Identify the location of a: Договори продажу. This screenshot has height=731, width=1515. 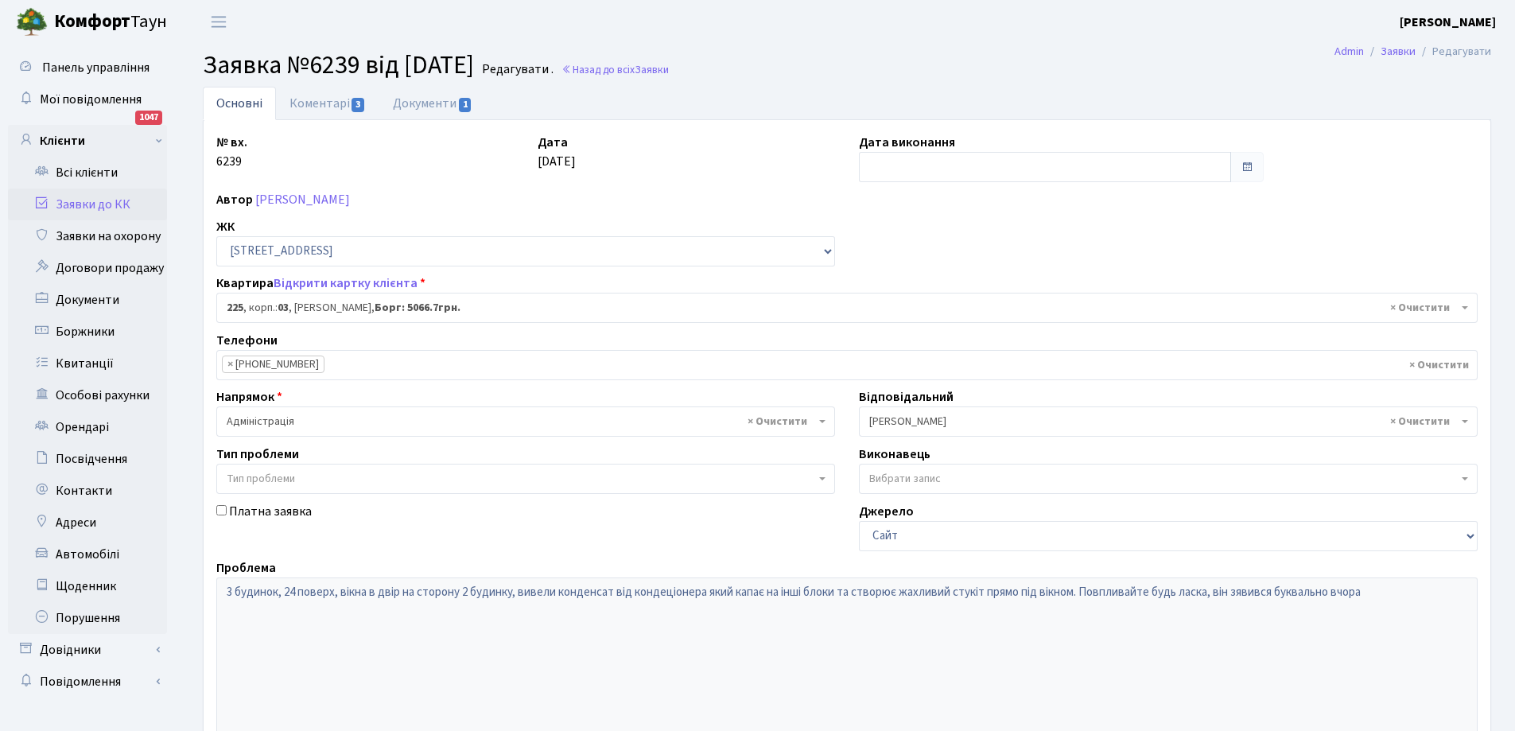
(87, 268).